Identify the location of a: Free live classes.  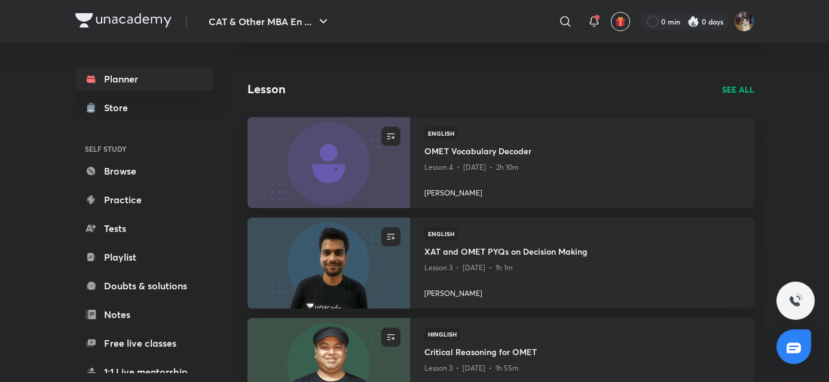
(145, 343).